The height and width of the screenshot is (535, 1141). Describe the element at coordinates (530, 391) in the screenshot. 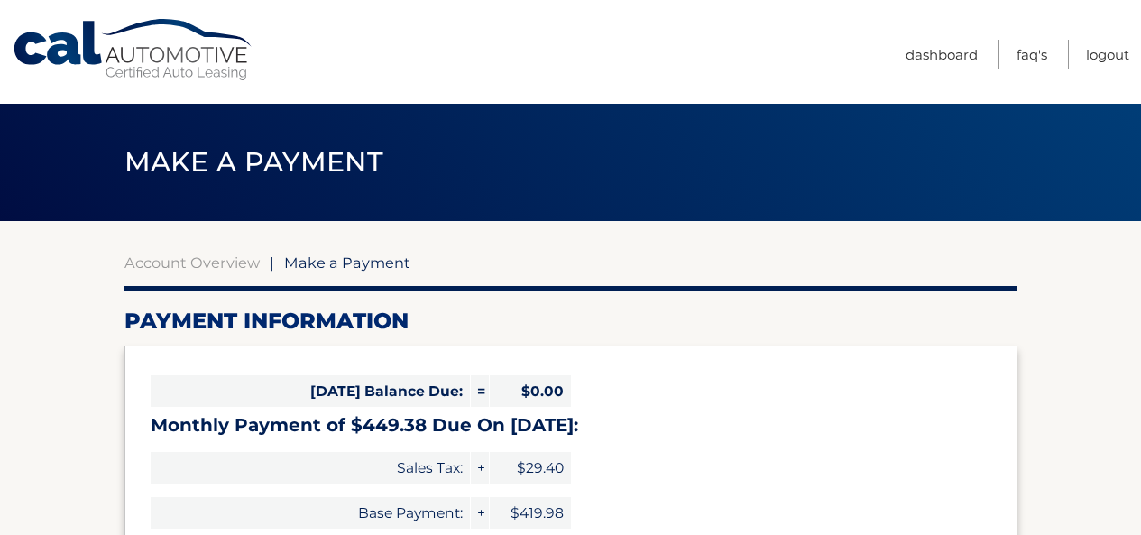

I see `span: $0.00` at that location.